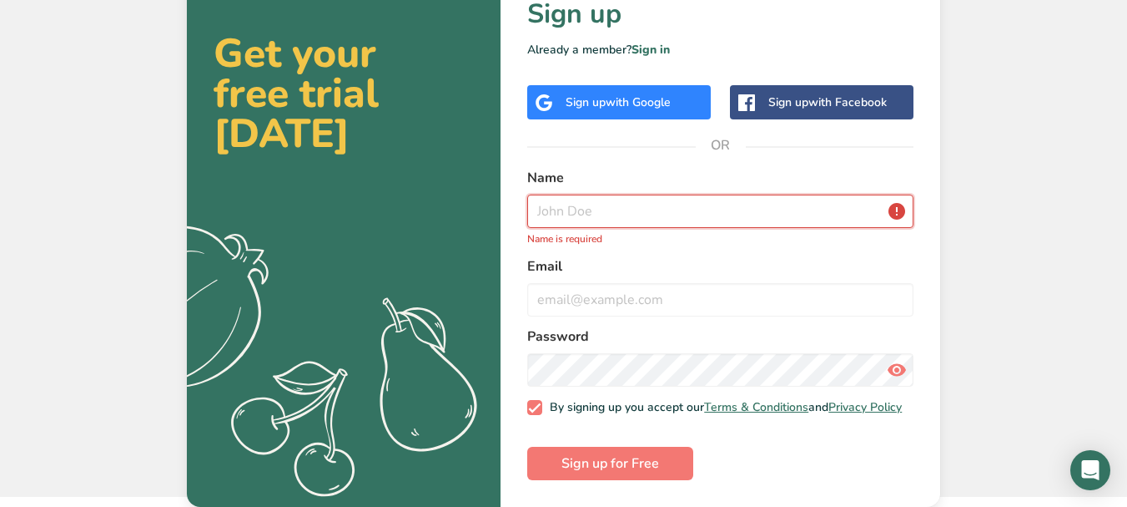 This screenshot has width=1127, height=507. I want to click on span: Sign up for Free, so click(610, 463).